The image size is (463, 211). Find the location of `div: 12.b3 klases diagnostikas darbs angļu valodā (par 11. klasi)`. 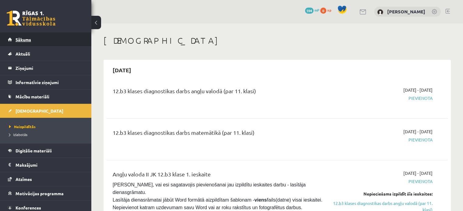

div: 12.b3 klases diagnostikas darbs angļu valodā (par 11. klasi) is located at coordinates (218, 93).